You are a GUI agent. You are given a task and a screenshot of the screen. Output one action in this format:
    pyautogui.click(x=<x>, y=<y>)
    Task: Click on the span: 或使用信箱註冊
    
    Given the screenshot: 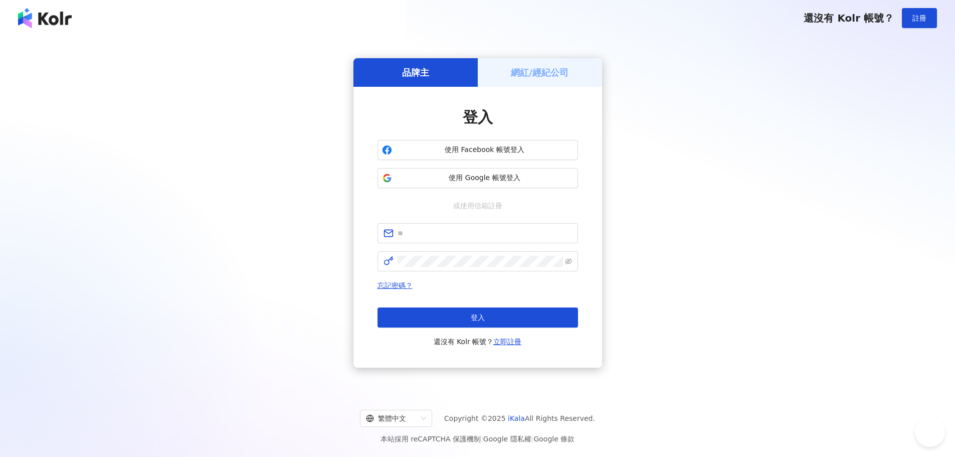 What is the action you would take?
    pyautogui.click(x=478, y=206)
    